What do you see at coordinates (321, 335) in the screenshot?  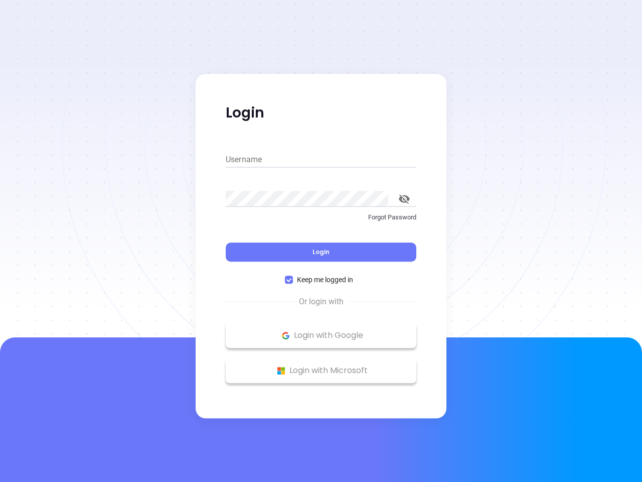 I see `button: Google Logo Login with Google` at bounding box center [321, 335].